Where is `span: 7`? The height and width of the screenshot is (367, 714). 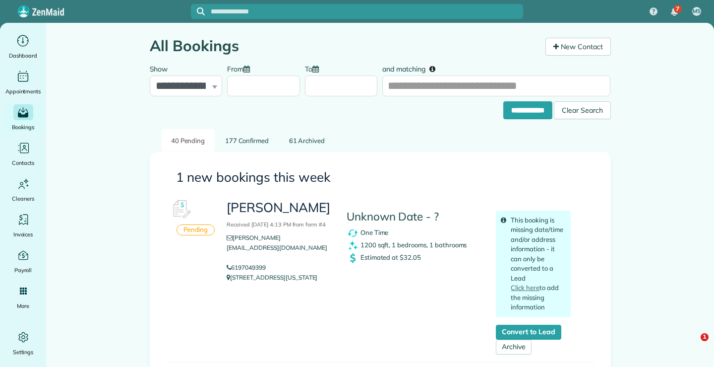 span: 7 is located at coordinates (678, 9).